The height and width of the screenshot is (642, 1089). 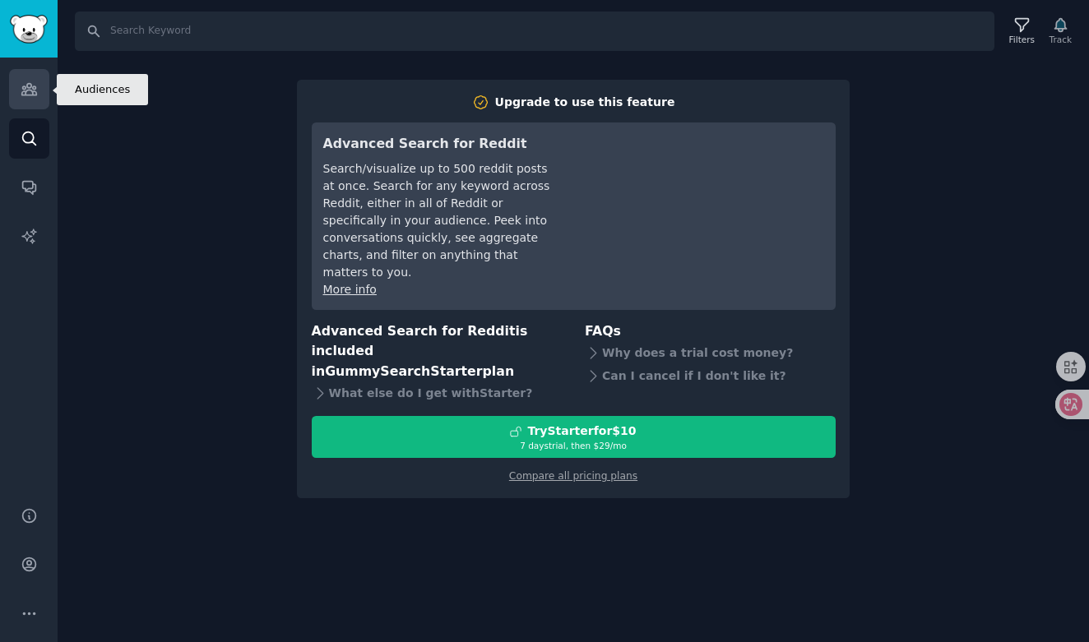 What do you see at coordinates (710, 376) in the screenshot?
I see `div: Can I cancel if I don't like it?` at bounding box center [710, 376].